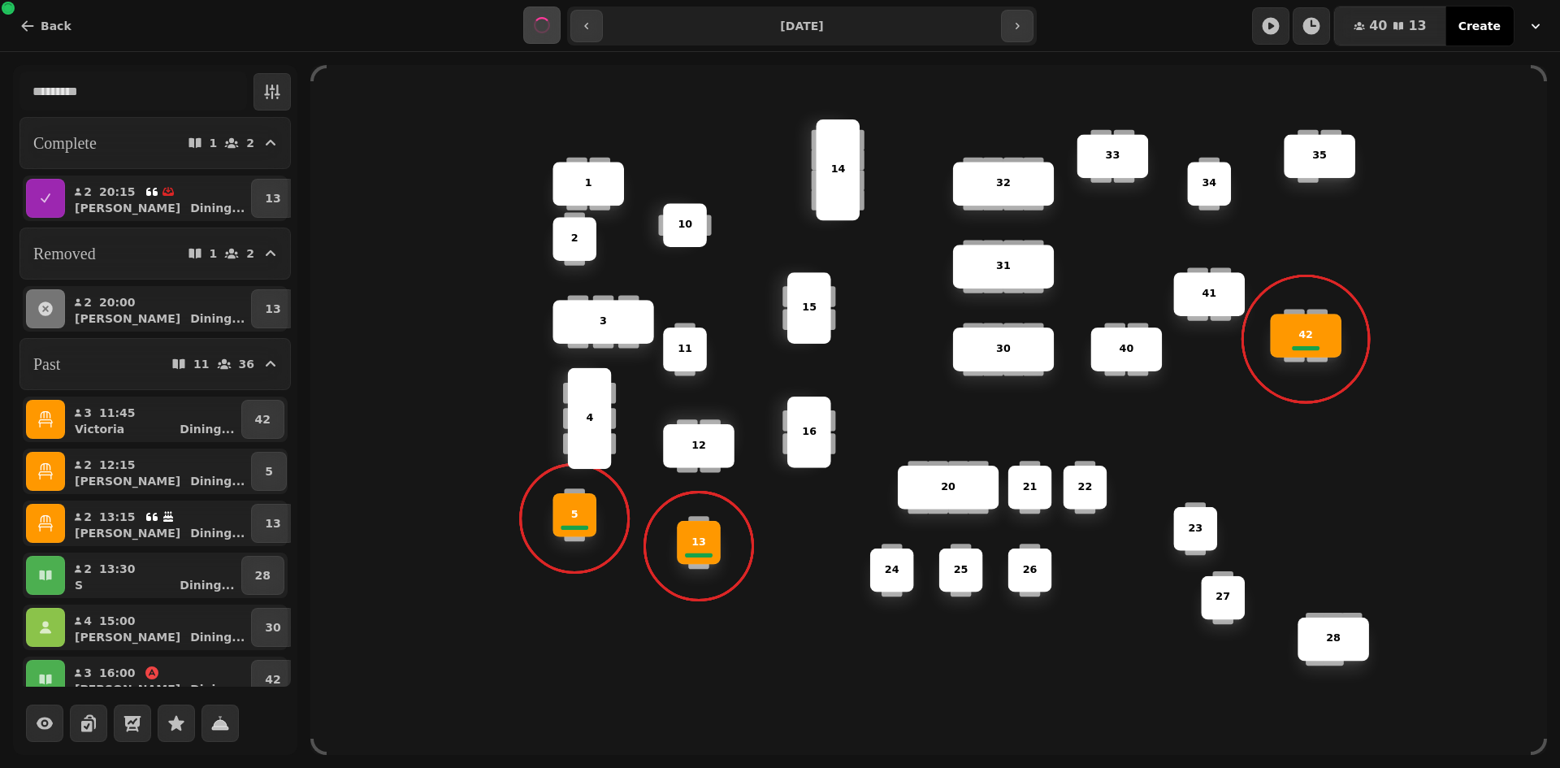 This screenshot has height=768, width=1560. What do you see at coordinates (685, 224) in the screenshot?
I see `p: 10` at bounding box center [685, 224].